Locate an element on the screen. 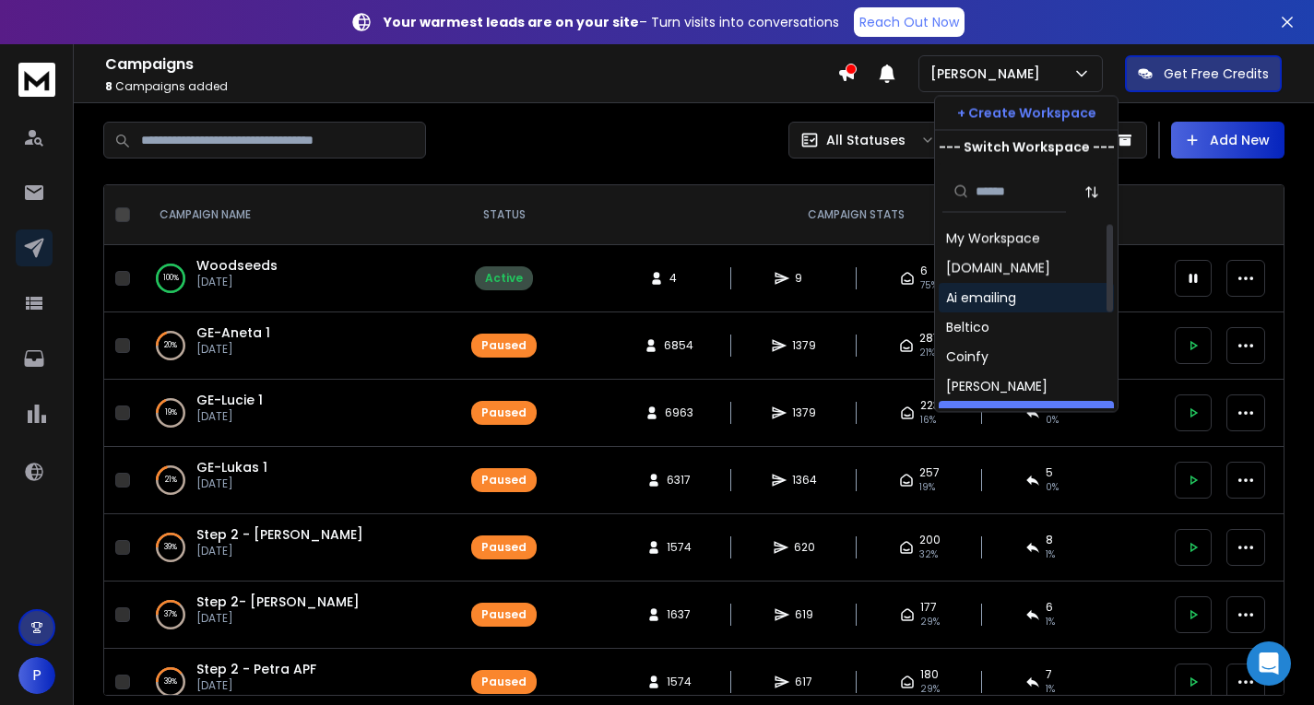 This screenshot has height=705, width=1314. div: Ai emailing is located at coordinates (981, 298).